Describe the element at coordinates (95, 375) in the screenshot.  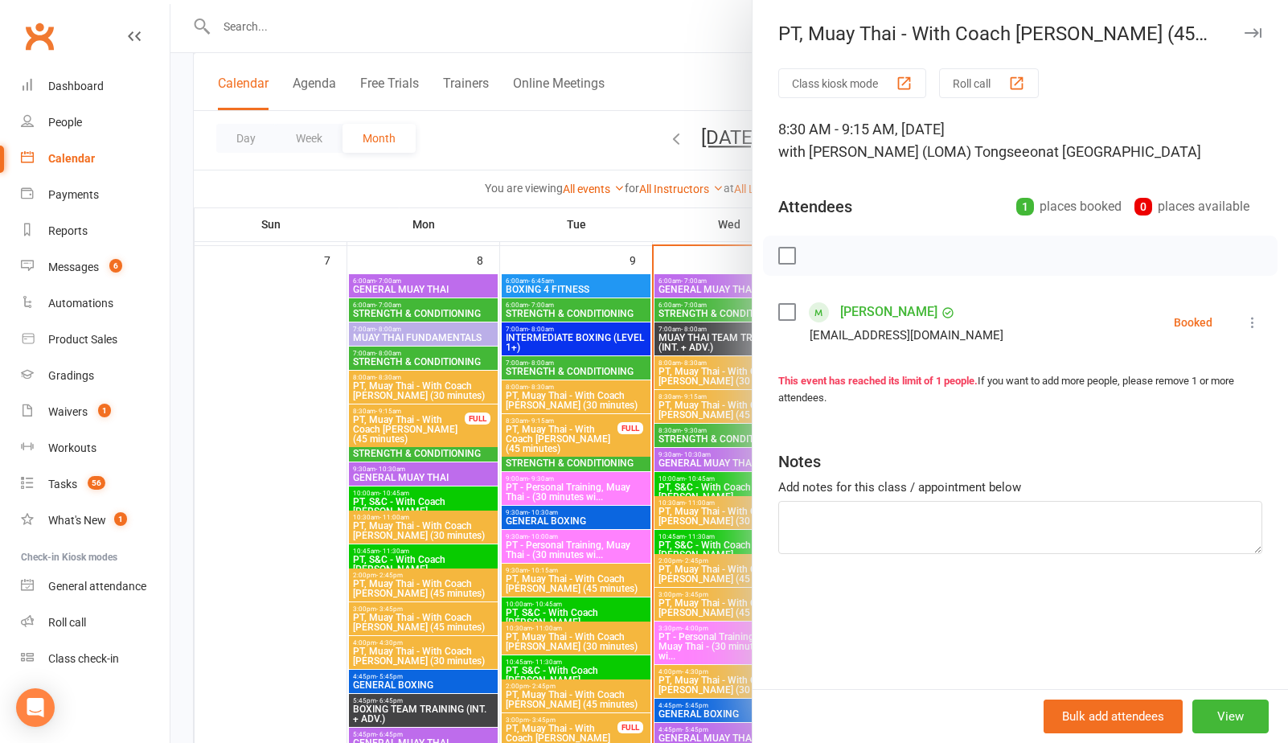
I see `a: Gradings` at that location.